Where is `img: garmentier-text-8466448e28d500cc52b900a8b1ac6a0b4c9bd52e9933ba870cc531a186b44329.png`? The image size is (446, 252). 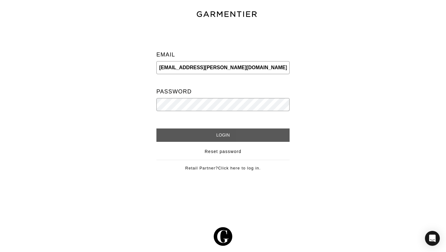
img: garmentier-text-8466448e28d500cc52b900a8b1ac6a0b4c9bd52e9933ba870cc531a186b44329.png is located at coordinates (227, 14).